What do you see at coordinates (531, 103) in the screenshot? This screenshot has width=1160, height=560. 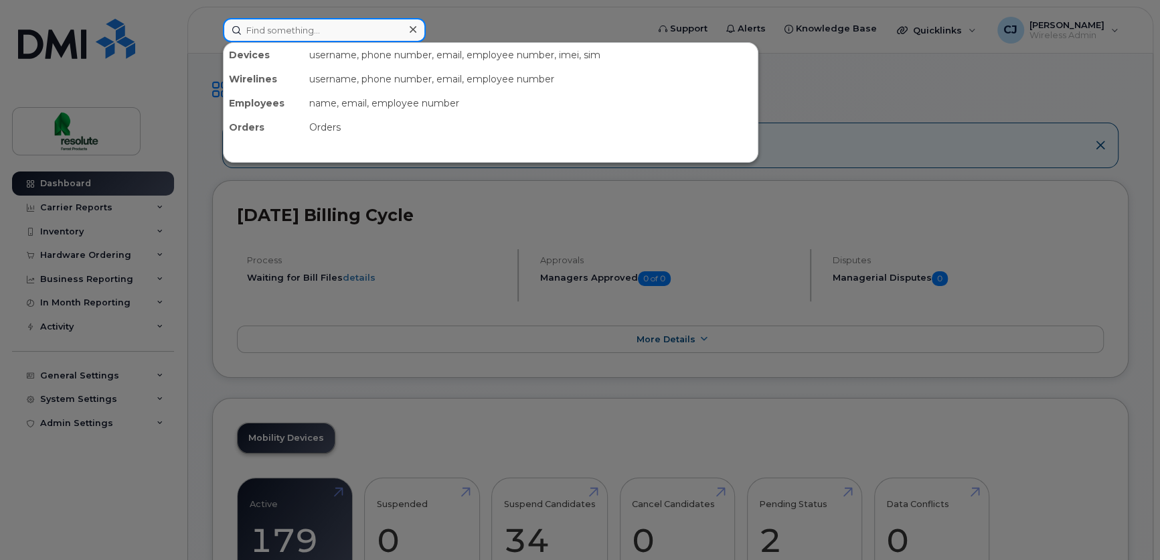 I see `div: name, email, employee number` at bounding box center [531, 103].